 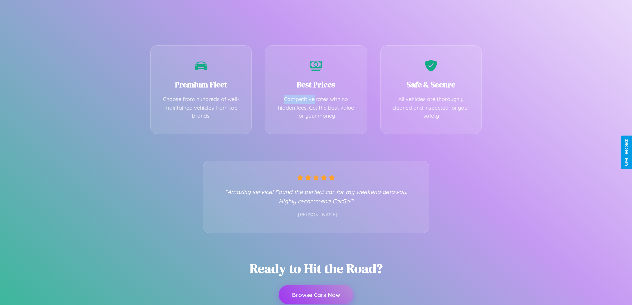 What do you see at coordinates (316, 295) in the screenshot?
I see `button: Browse Cars Now` at bounding box center [316, 295].